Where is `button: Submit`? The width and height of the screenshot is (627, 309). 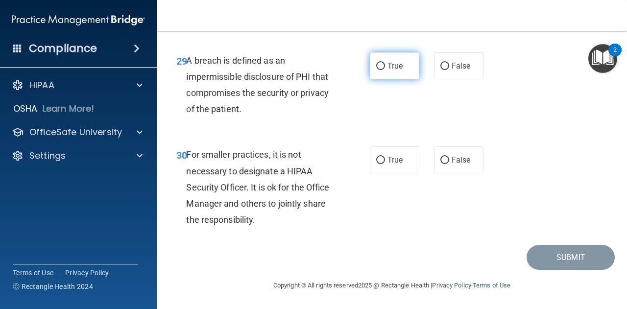
button: Submit is located at coordinates (571, 257).